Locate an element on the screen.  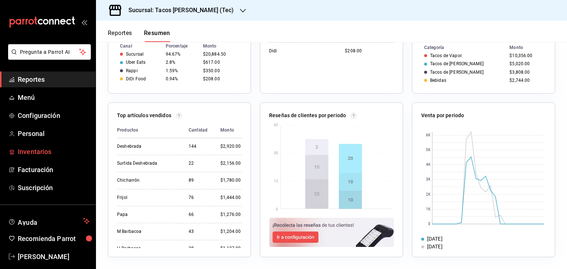
div: $2,920.00 is located at coordinates (231, 146).